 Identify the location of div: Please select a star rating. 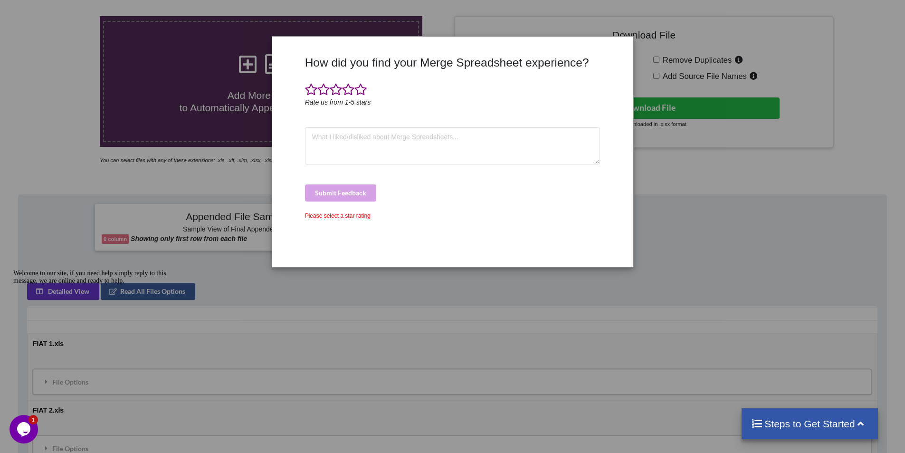
(453, 216).